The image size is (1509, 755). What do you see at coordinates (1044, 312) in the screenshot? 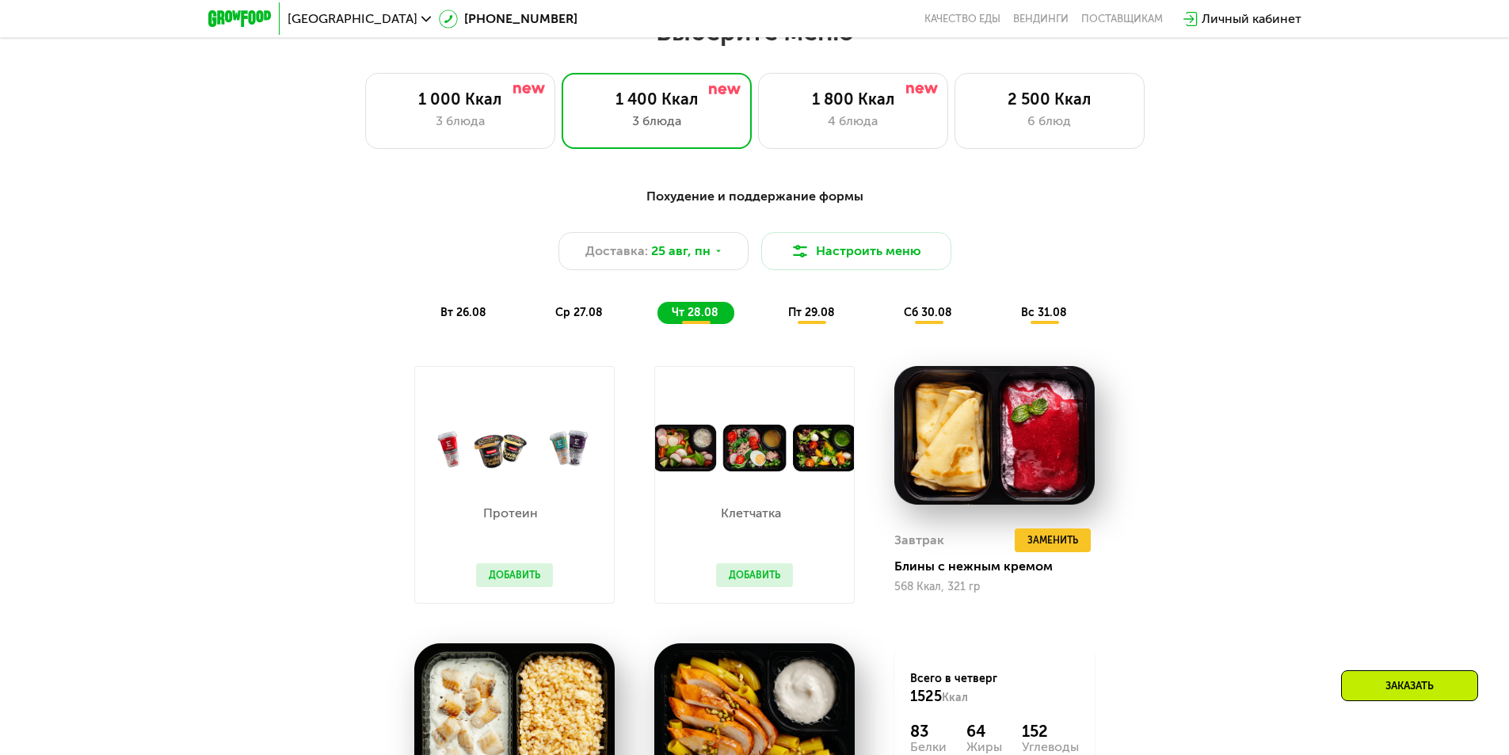
I see `span: вс 31.08` at bounding box center [1044, 312].